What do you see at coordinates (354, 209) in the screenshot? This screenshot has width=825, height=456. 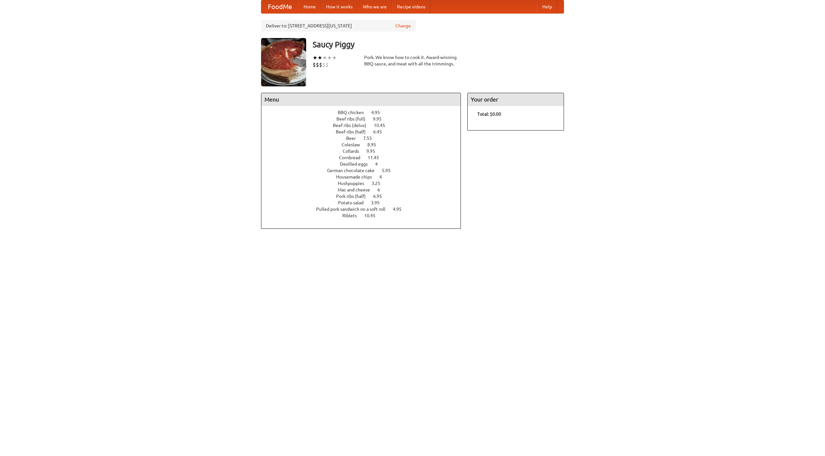 I see `span: Pulled pork sandwich on a soft roll` at bounding box center [354, 209].